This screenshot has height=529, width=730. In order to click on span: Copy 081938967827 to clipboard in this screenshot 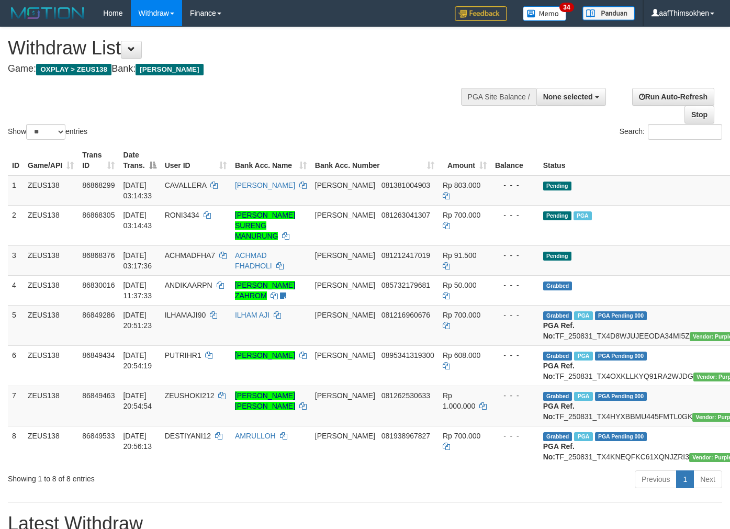, I will do `click(406, 436)`.